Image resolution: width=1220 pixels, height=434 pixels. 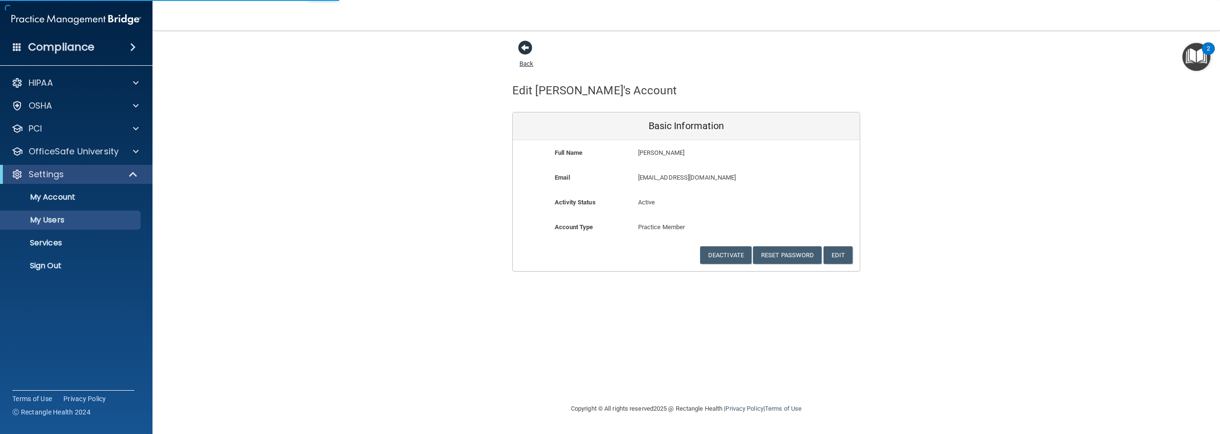 What do you see at coordinates (575, 202) in the screenshot?
I see `b: Activity Status` at bounding box center [575, 202].